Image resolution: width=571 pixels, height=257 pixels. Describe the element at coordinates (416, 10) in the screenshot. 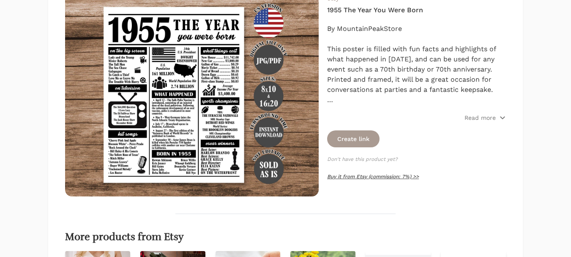

I see `h4: 1955 The Year You Were Born` at that location.